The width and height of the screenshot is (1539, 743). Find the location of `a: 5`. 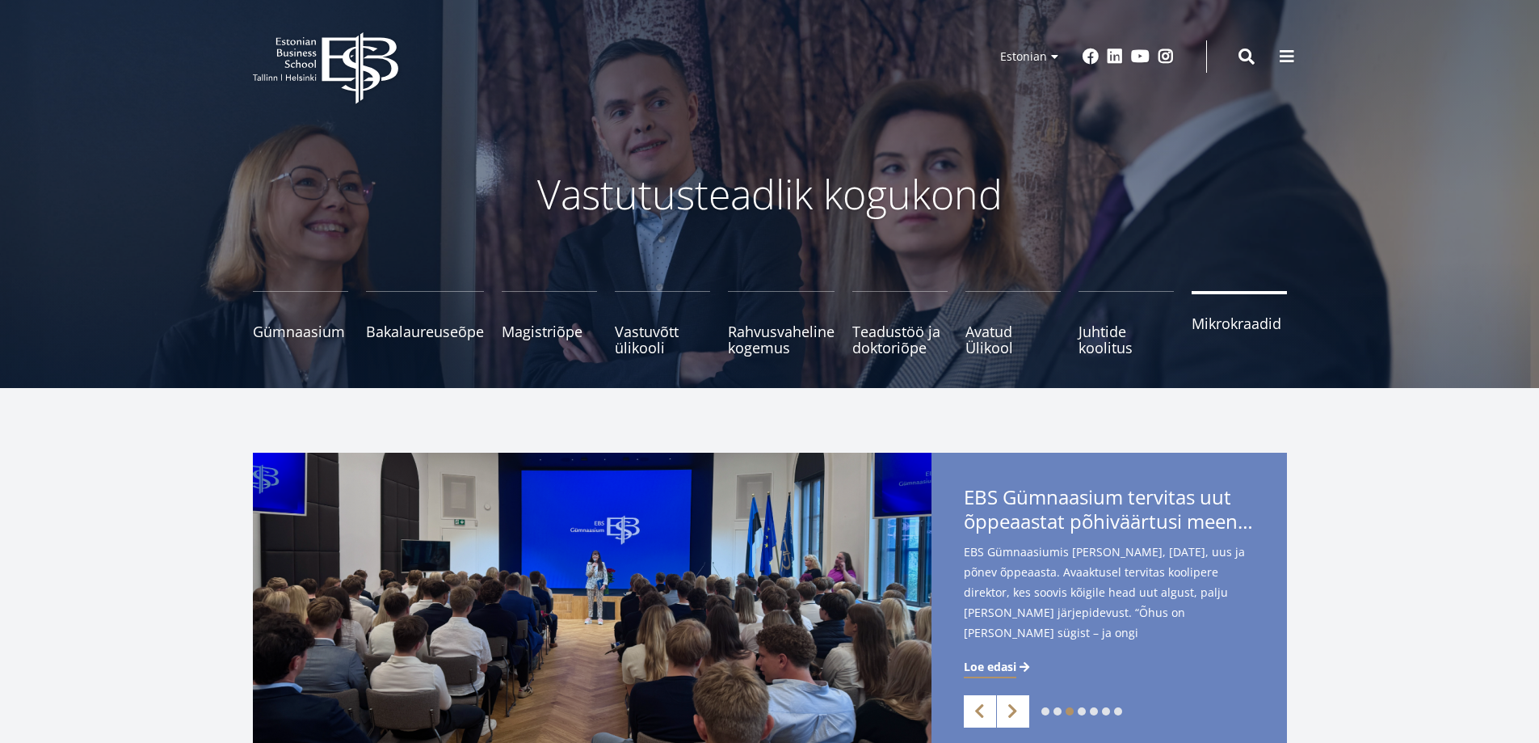

a: 5 is located at coordinates (1094, 711).